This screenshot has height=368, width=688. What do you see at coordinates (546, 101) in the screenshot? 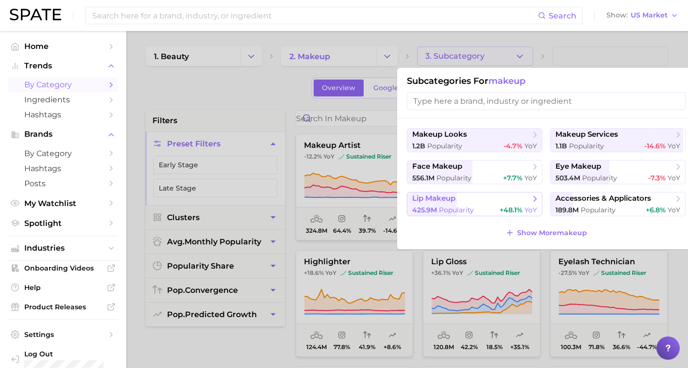
I see `input: Type here a brand, industry or ingredient` at bounding box center [546, 101].